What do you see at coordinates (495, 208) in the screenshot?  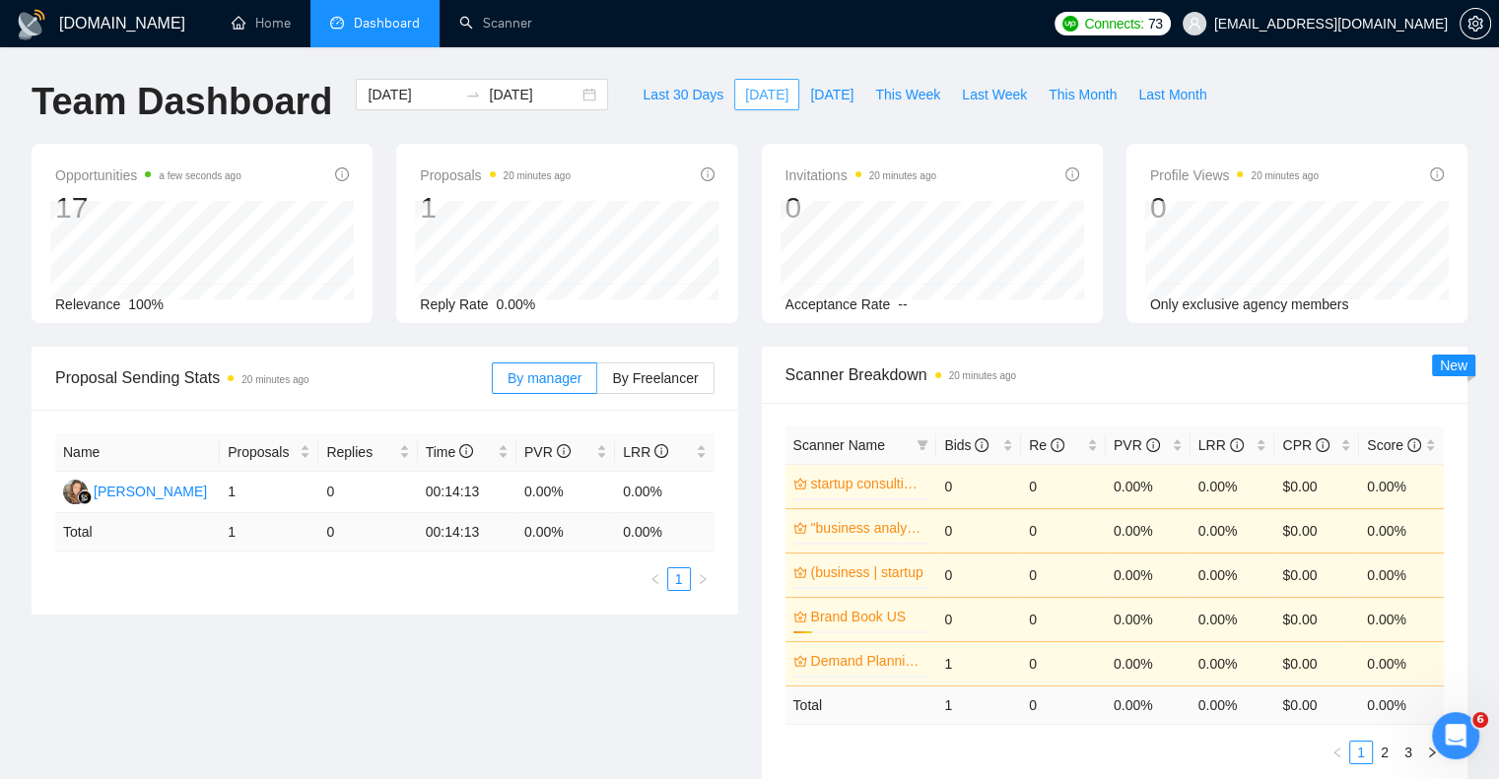 I see `div: 1` at bounding box center [495, 208].